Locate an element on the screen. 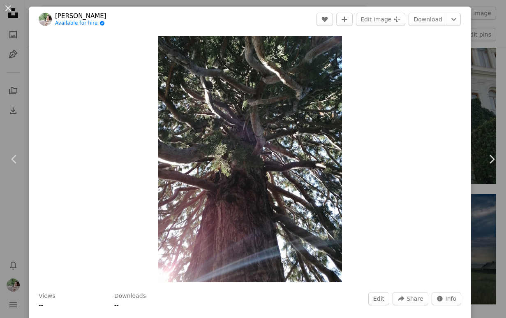  button: Edit is located at coordinates (379, 299).